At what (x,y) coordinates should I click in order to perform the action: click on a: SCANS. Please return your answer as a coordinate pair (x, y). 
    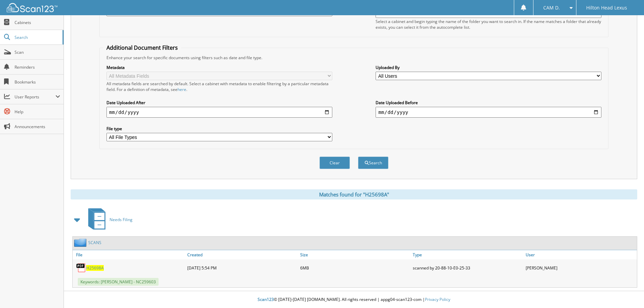
    Looking at the image, I should click on (95, 242).